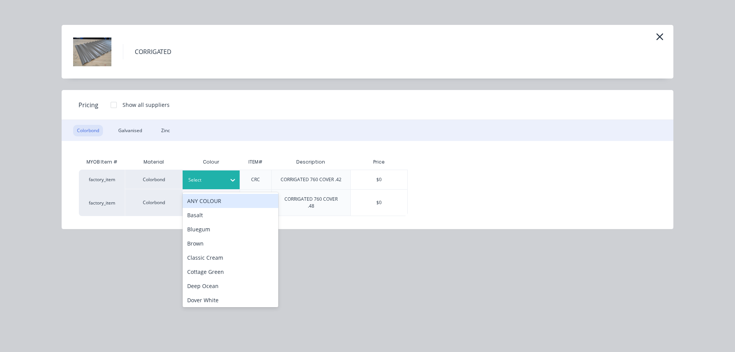 Image resolution: width=735 pixels, height=352 pixels. Describe the element at coordinates (231, 286) in the screenshot. I see `div: Deep Ocean` at that location.